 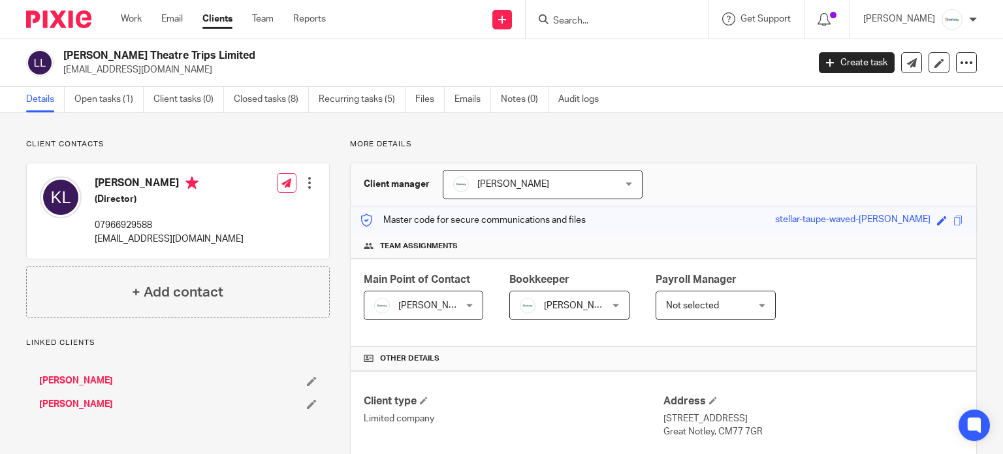 What do you see at coordinates (513, 418) in the screenshot?
I see `p: Limited company` at bounding box center [513, 418].